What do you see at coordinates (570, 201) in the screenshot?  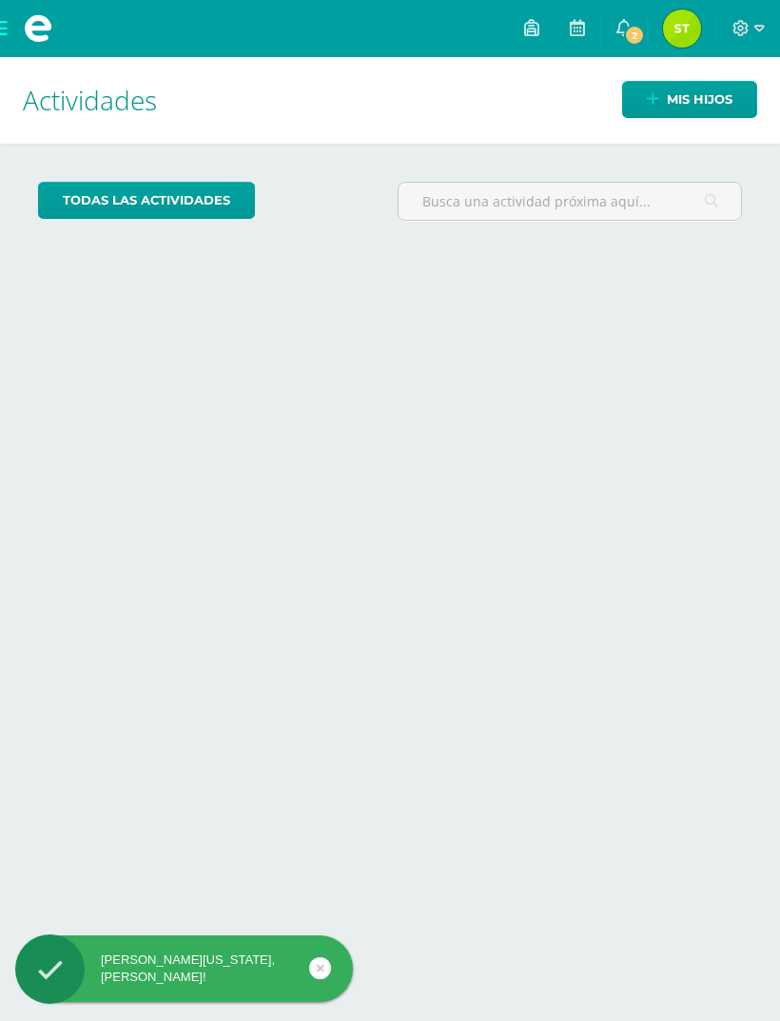 I see `input: Busca una actividad próxima aquí...` at bounding box center [570, 201].